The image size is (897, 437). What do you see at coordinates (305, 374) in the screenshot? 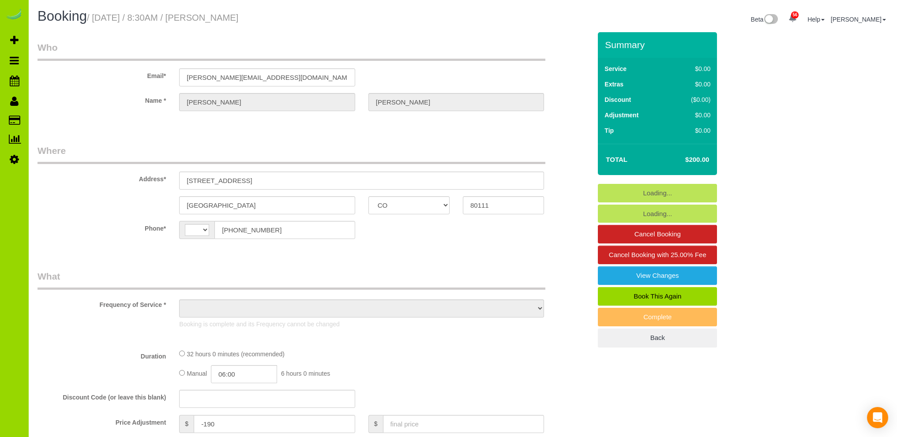
I see `span: 6 hours 0 minutes` at bounding box center [305, 374].